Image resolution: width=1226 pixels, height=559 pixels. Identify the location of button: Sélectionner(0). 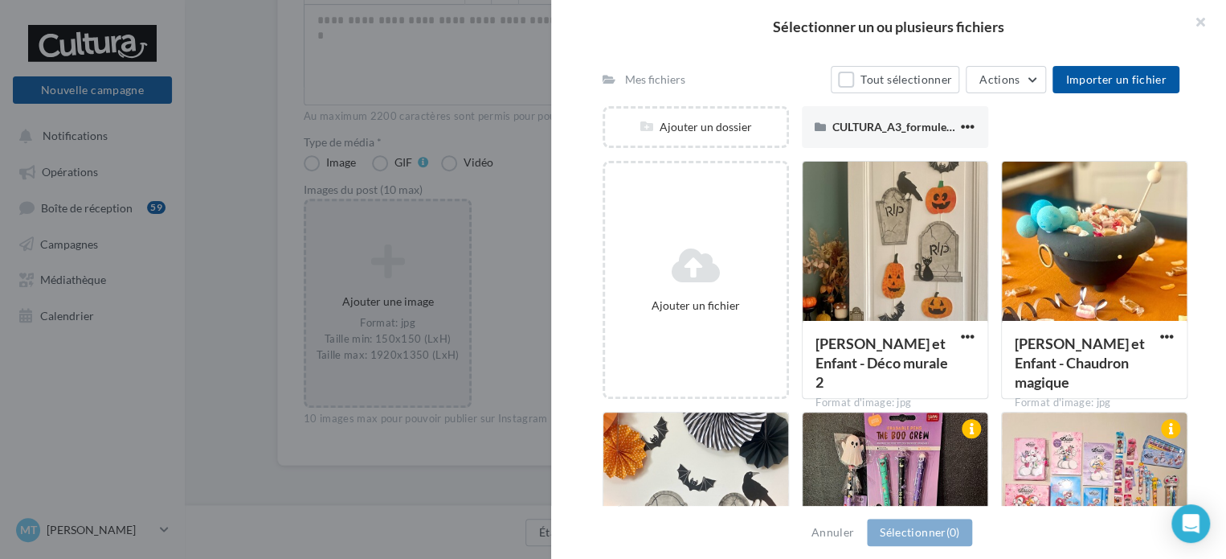
(919, 532).